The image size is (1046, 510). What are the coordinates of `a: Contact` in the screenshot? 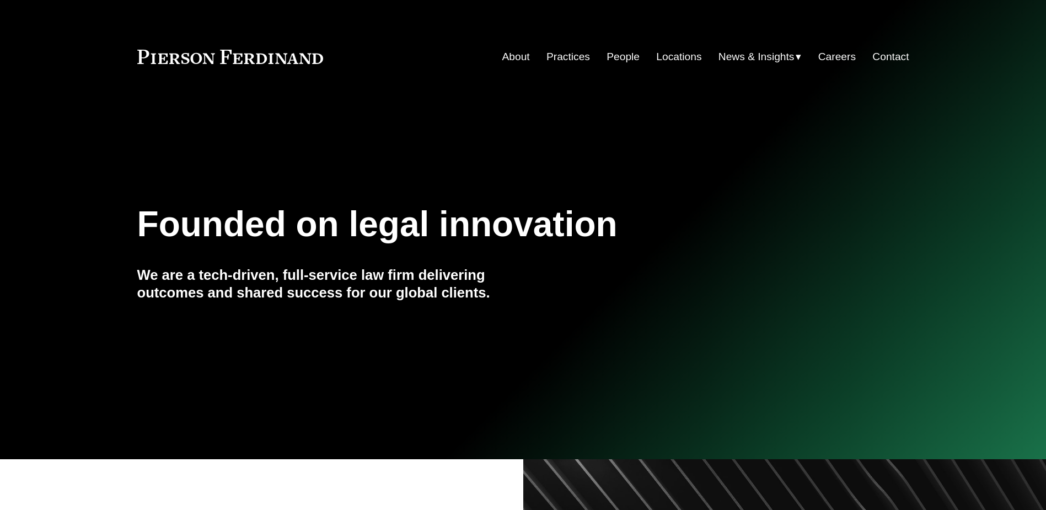 It's located at (891, 57).